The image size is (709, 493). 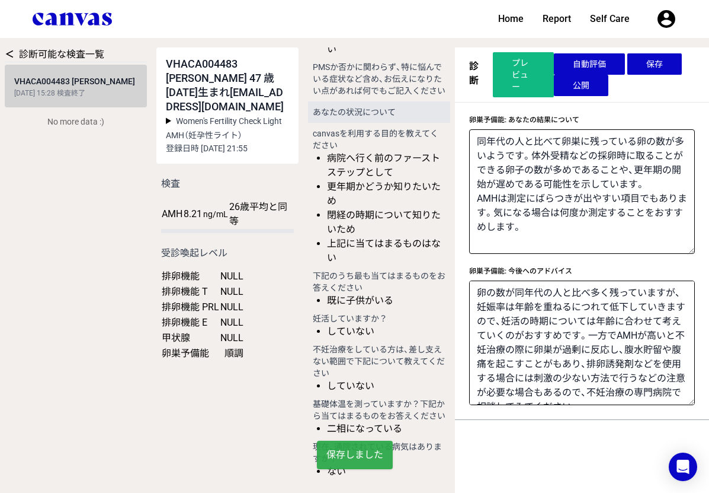 I want to click on li: 二相になっている, so click(x=386, y=429).